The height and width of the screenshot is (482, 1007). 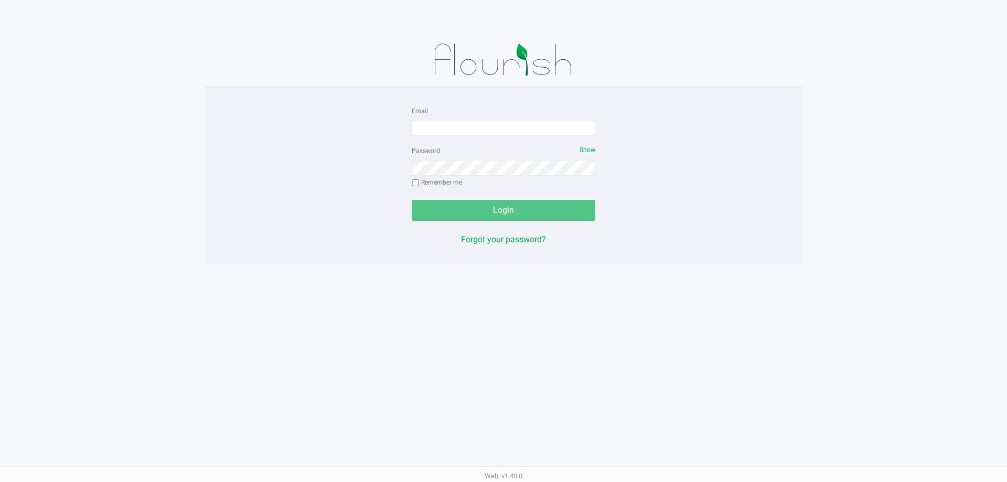 What do you see at coordinates (504, 476) in the screenshot?
I see `span: Web: v1.40.0` at bounding box center [504, 476].